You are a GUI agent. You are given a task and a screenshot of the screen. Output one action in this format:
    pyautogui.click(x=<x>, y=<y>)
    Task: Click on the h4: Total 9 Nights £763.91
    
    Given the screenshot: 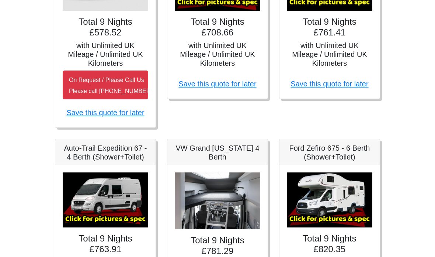 What is the action you would take?
    pyautogui.click(x=106, y=244)
    